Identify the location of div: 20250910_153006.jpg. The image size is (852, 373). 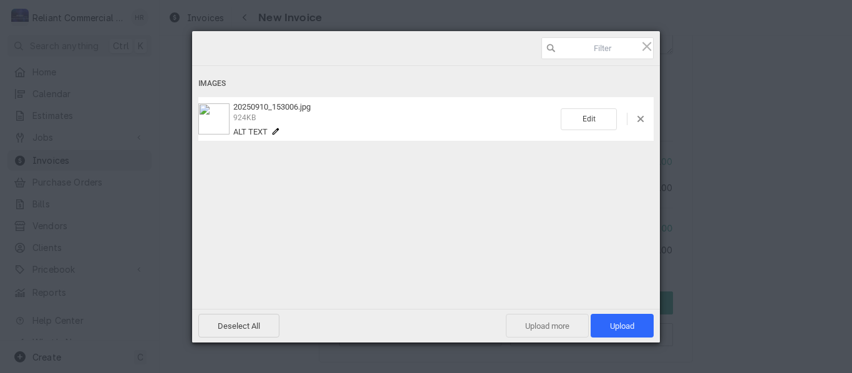
(395, 119).